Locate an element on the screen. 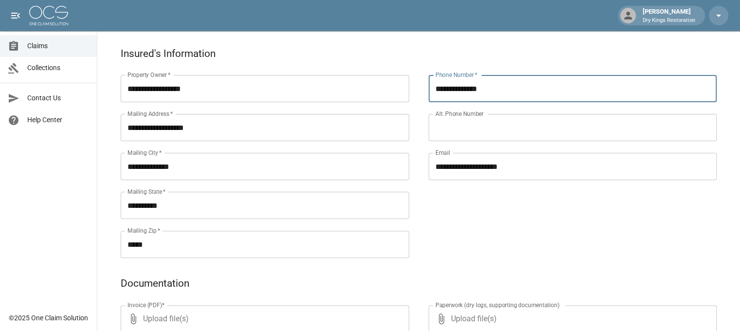 Image resolution: width=740 pixels, height=331 pixels. p: Dry Kings Restoration is located at coordinates (669, 20).